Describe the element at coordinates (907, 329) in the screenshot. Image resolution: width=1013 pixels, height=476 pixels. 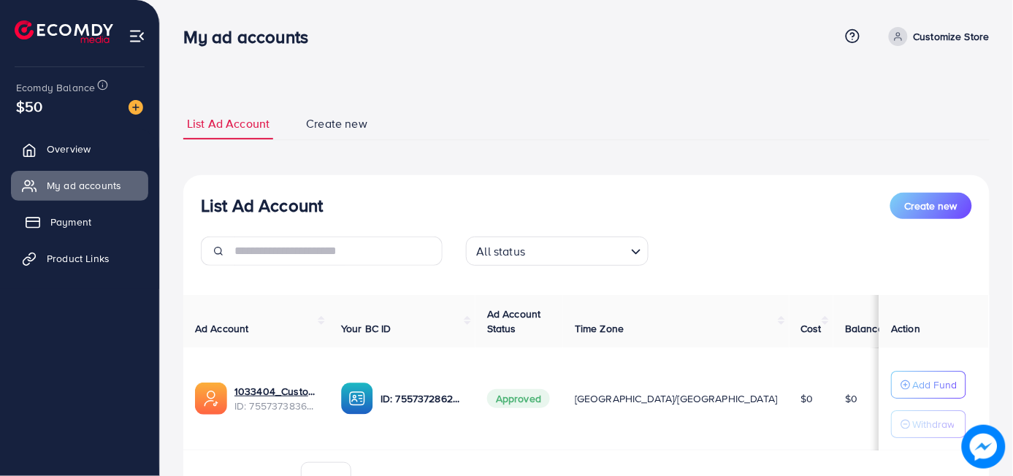
I see `span: Action` at that location.